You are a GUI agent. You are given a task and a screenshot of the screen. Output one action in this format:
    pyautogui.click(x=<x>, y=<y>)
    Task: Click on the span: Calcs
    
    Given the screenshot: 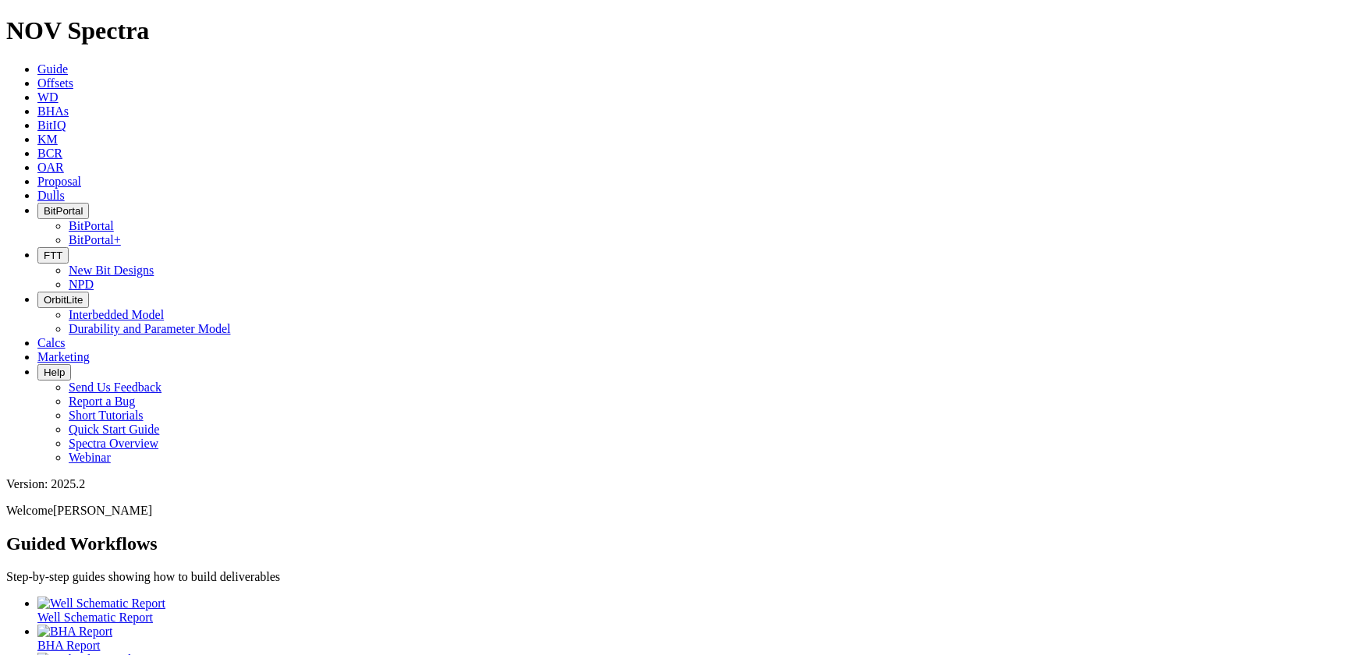 What is the action you would take?
    pyautogui.click(x=51, y=342)
    